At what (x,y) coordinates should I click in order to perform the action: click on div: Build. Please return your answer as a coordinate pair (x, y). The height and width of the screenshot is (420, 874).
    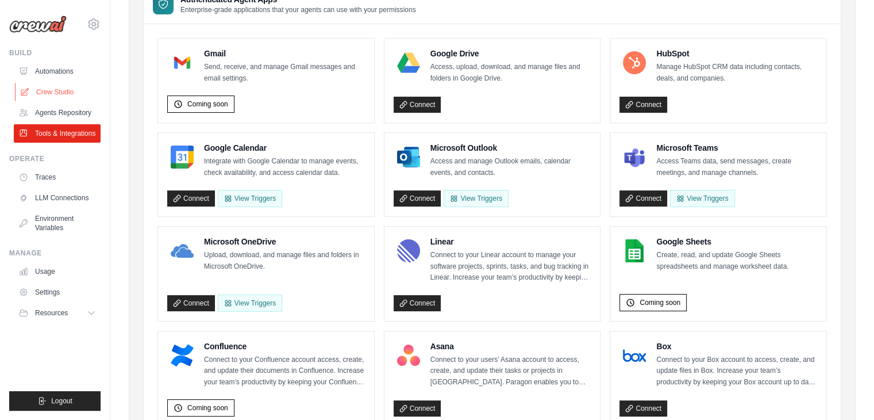
    Looking at the image, I should click on (55, 53).